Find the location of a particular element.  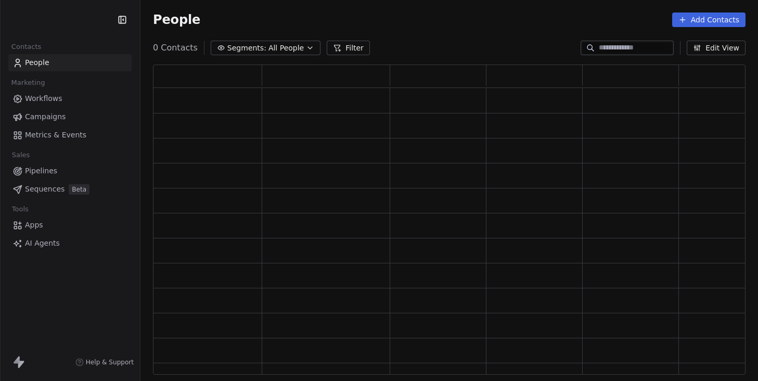

span: Marketing is located at coordinates (28, 83).